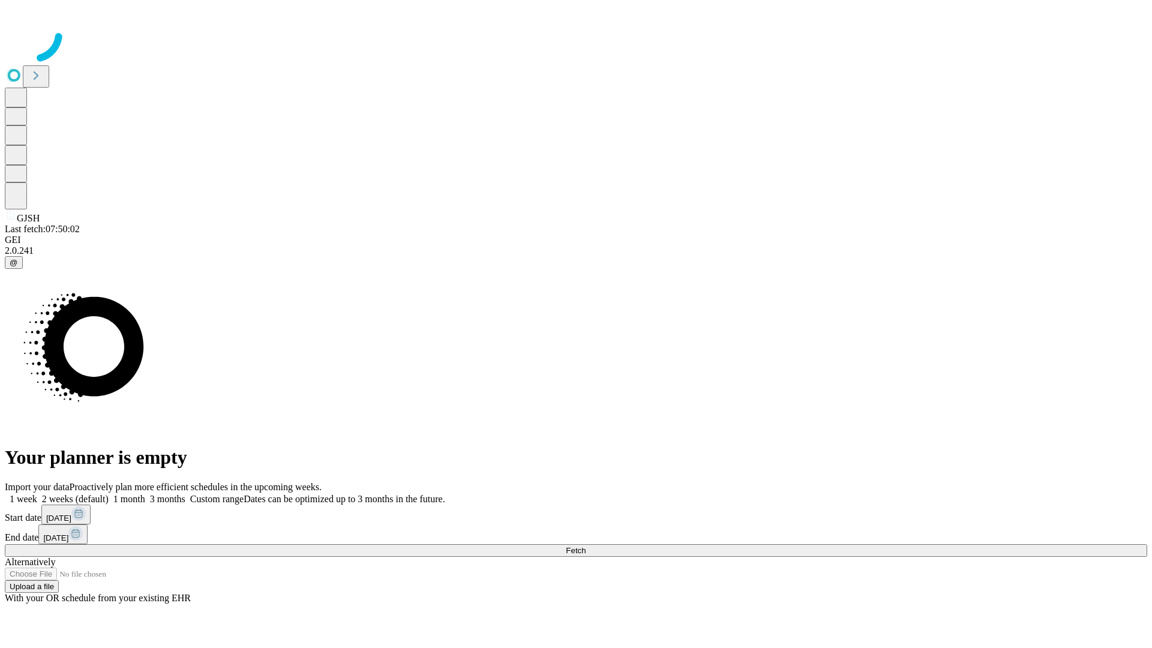 Image resolution: width=1152 pixels, height=648 pixels. I want to click on span: With your OR schedule from your existing EHR, so click(98, 597).